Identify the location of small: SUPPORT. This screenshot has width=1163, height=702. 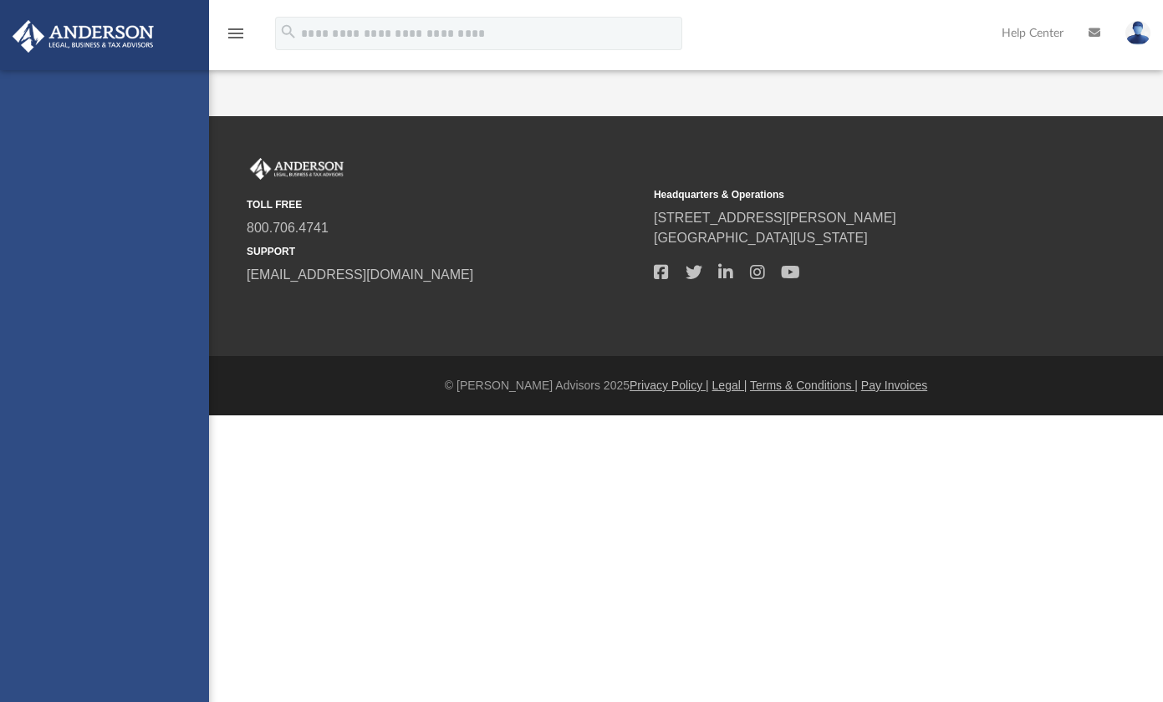
(444, 252).